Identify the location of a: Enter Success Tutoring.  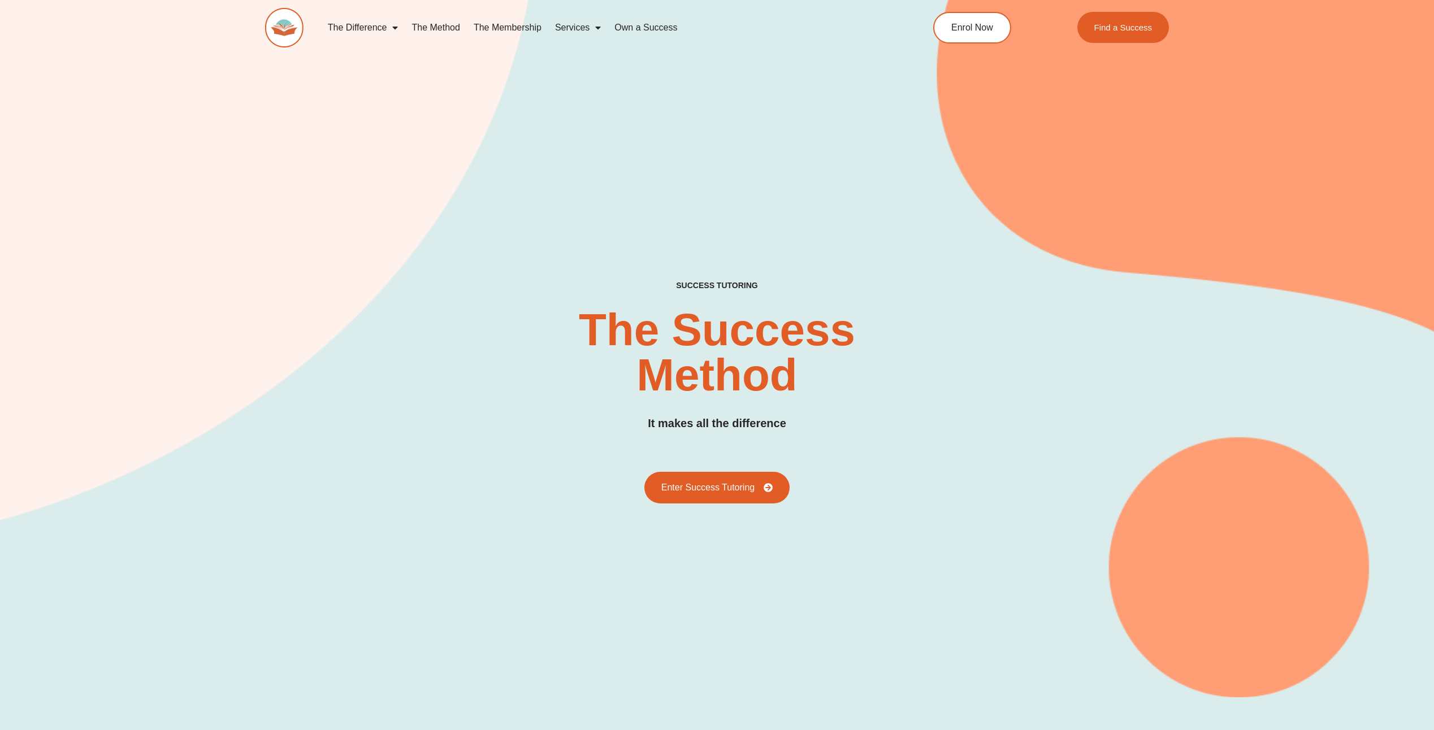
(717, 488).